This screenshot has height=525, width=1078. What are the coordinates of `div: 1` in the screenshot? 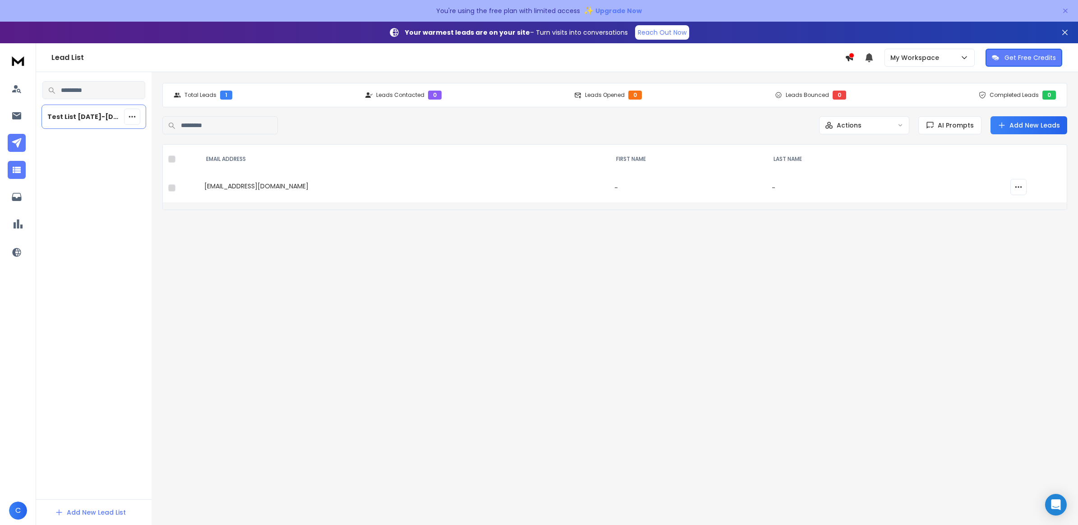 It's located at (226, 95).